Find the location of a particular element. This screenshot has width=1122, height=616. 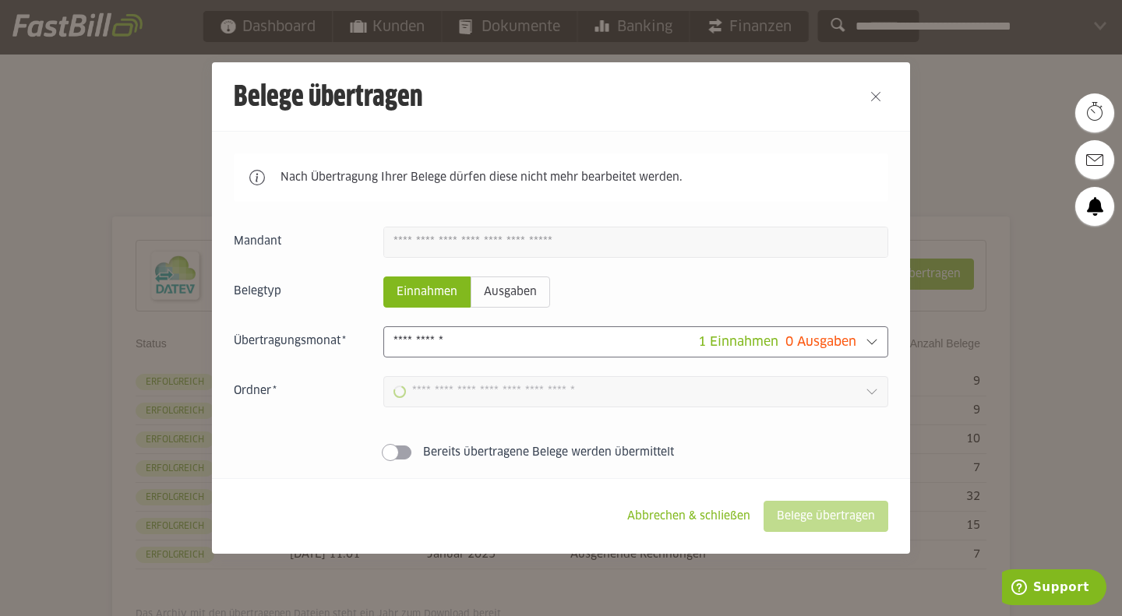

span: 1 Einnahmen is located at coordinates (738, 342).